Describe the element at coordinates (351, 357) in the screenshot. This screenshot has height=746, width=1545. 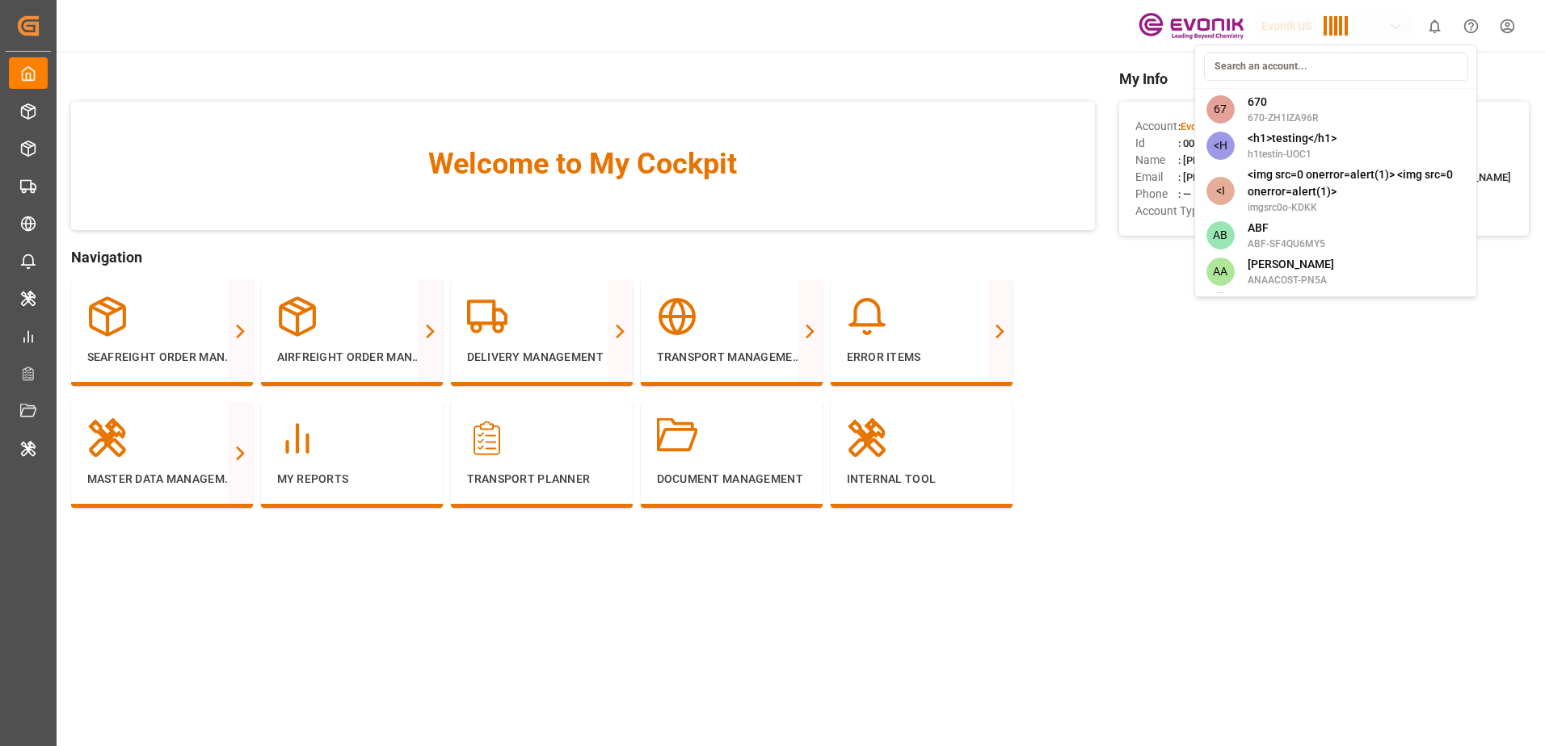
I see `p: Airfreight Order Management` at that location.